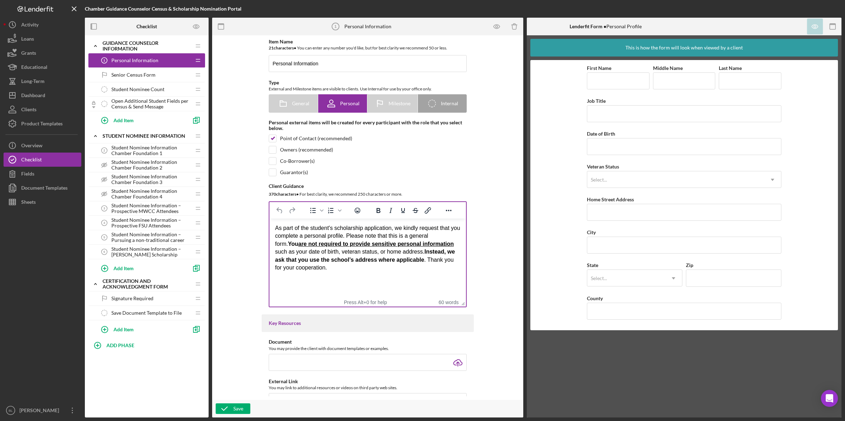 The width and height of the screenshot is (845, 421). I want to click on div: Guarantor(s), so click(294, 172).